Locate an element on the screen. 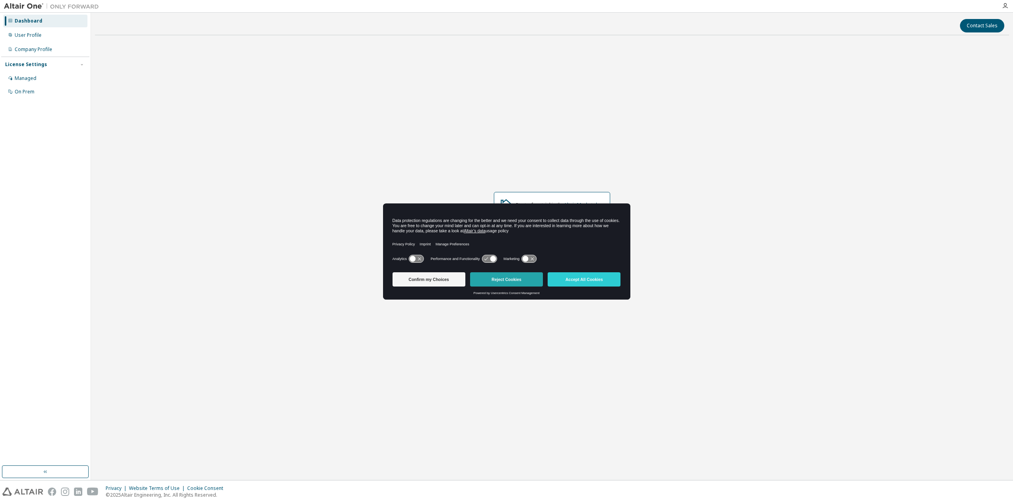 The height and width of the screenshot is (503, 1013). button: Contact Sales is located at coordinates (982, 26).